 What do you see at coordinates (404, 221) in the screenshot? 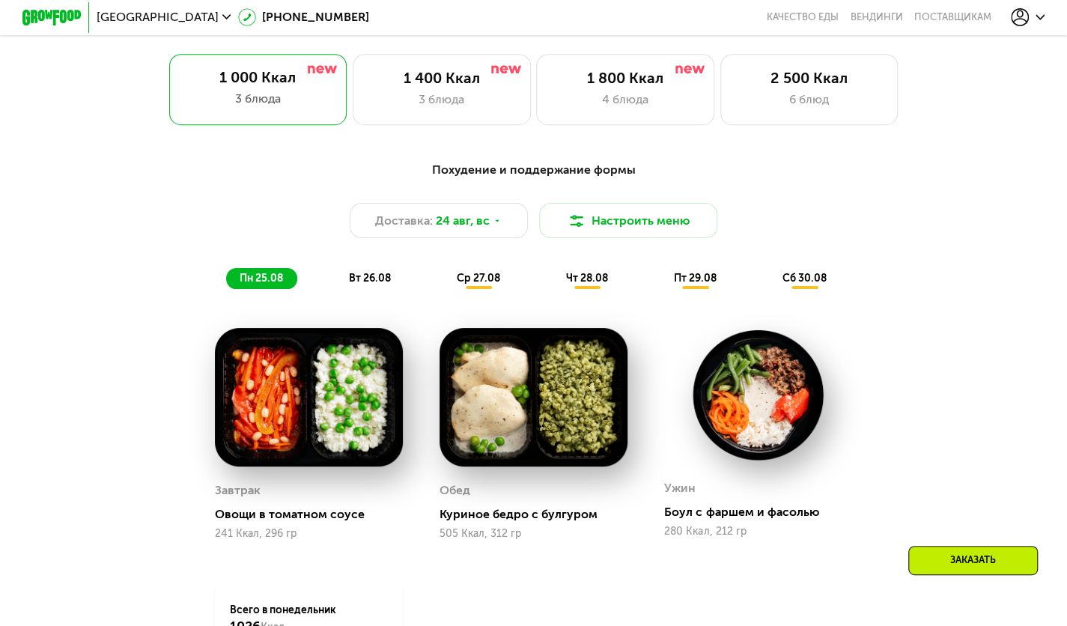
I see `span: Доставка:` at bounding box center [404, 221].